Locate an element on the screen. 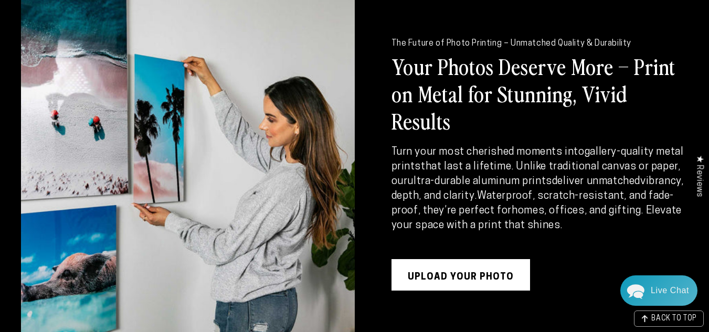  div: Contact Us Directly is located at coordinates (670, 291).